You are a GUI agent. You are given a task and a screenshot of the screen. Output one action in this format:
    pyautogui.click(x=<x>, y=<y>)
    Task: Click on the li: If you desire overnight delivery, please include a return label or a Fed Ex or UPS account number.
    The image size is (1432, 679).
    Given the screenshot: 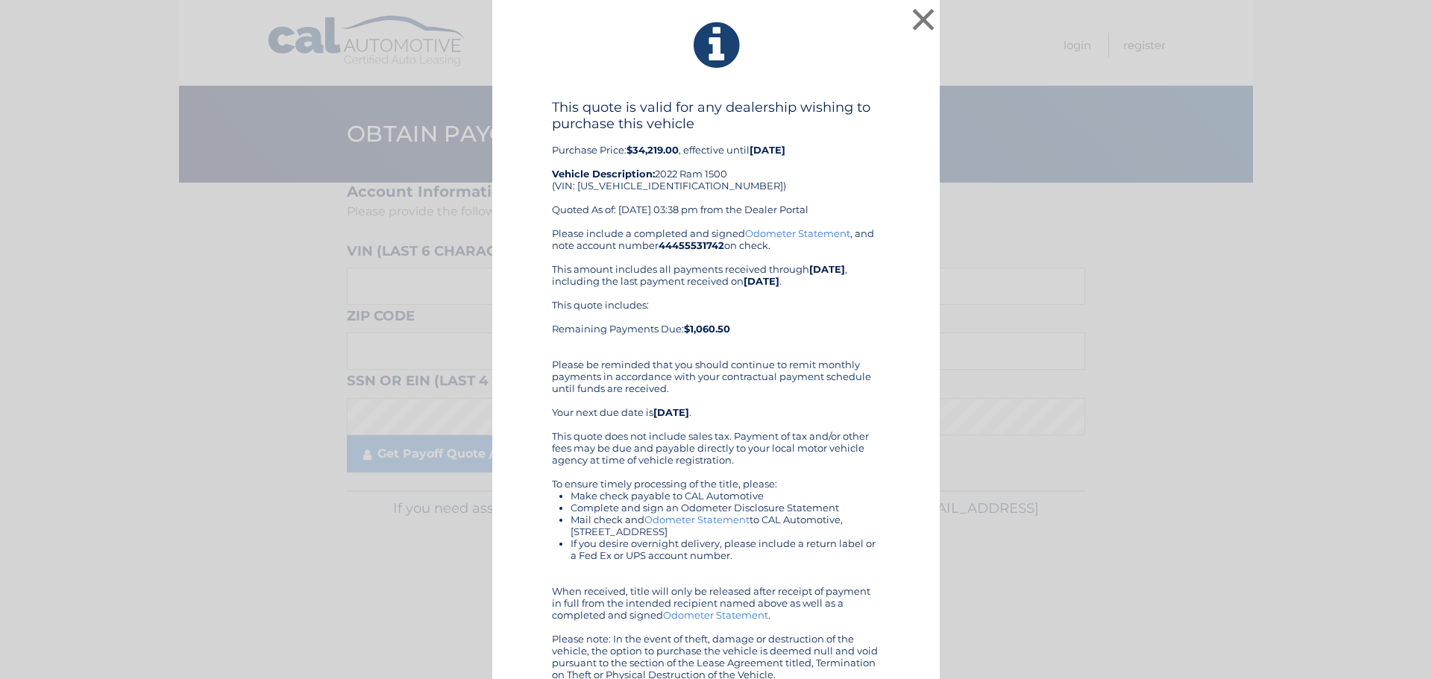 What is the action you would take?
    pyautogui.click(x=725, y=550)
    